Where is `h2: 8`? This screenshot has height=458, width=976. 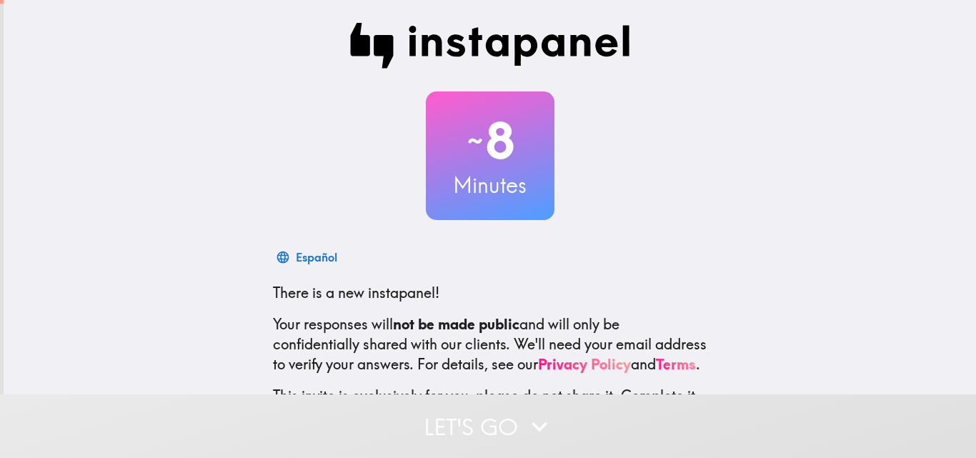 h2: 8 is located at coordinates (490, 141).